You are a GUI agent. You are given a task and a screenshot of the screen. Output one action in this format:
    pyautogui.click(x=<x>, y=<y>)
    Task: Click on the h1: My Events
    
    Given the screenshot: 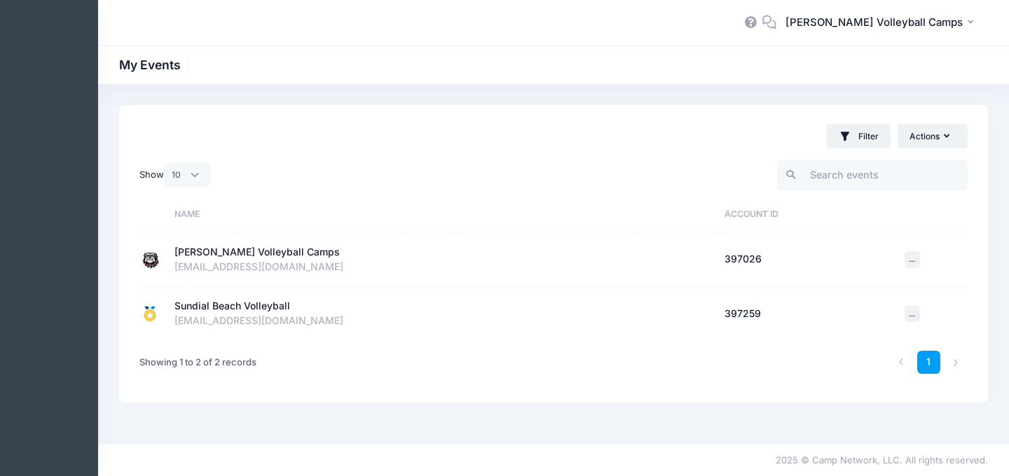 What is the action you would take?
    pyautogui.click(x=155, y=64)
    